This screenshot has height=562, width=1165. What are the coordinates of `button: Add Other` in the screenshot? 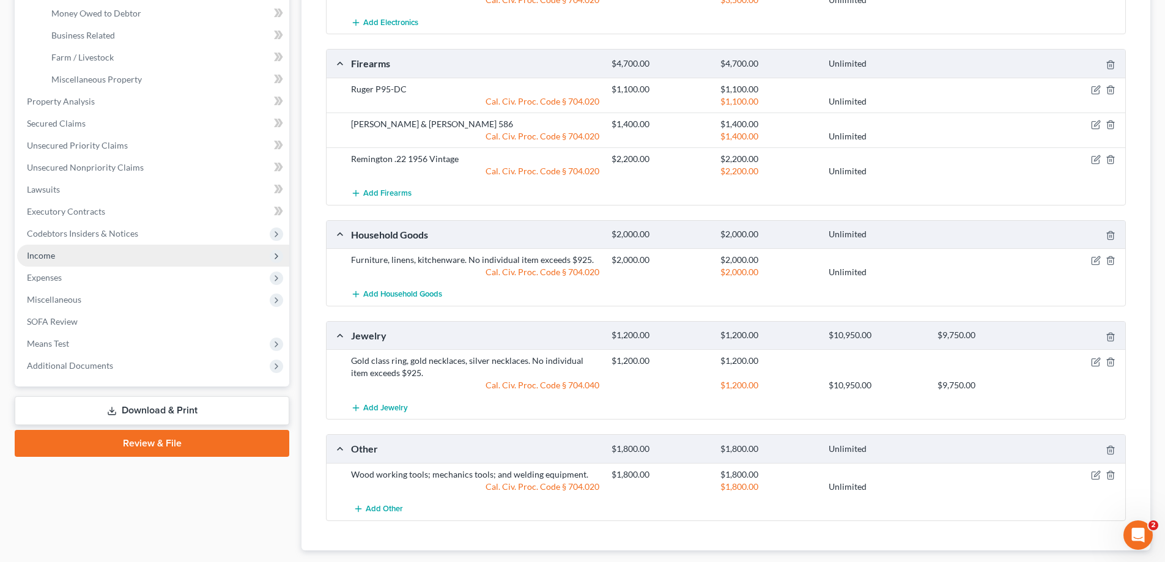 It's located at (378, 509).